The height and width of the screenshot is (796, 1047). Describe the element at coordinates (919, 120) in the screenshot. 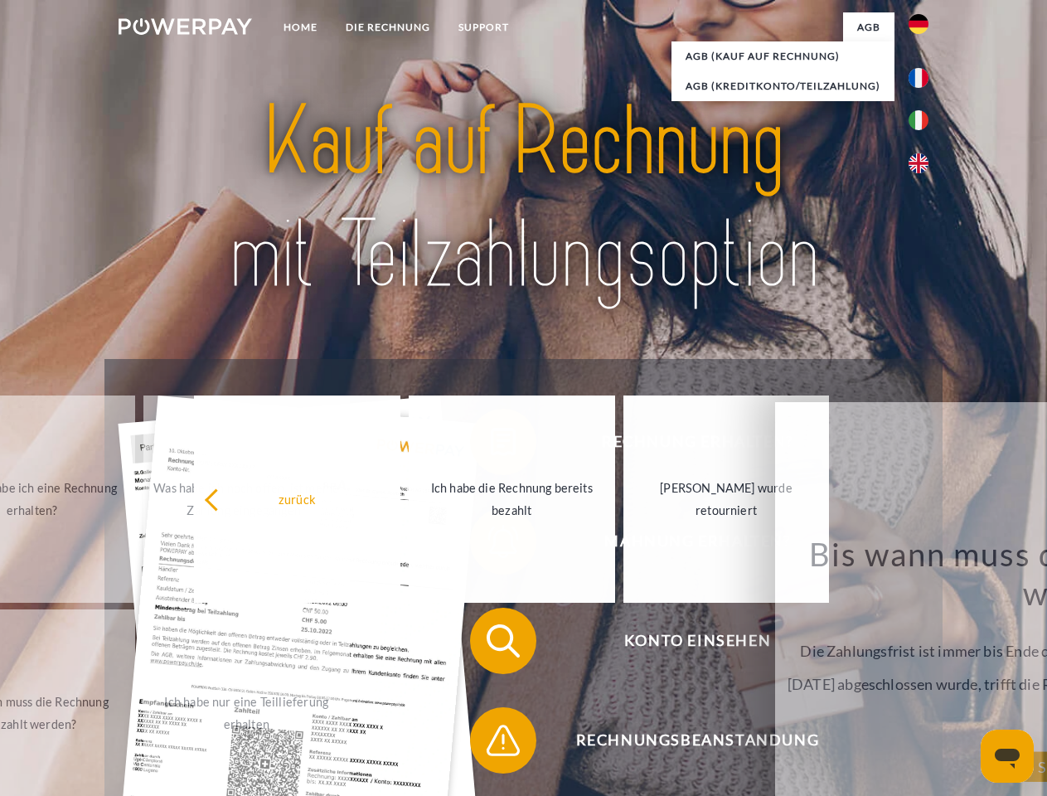

I see `img: it` at that location.